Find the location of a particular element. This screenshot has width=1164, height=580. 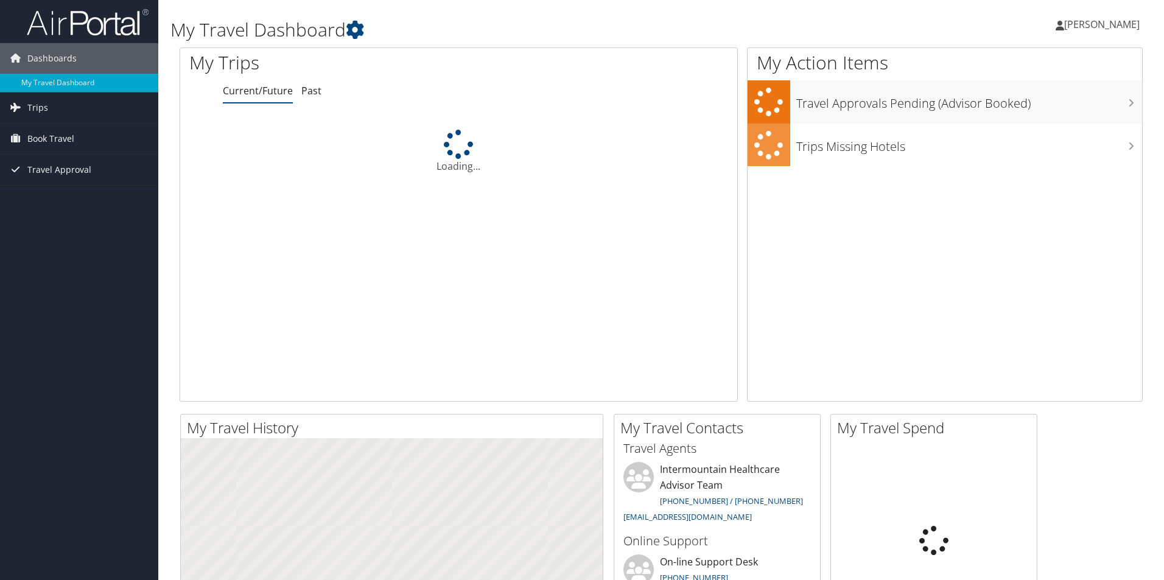

h3: Travel Approvals Pending (Advisor Booked) is located at coordinates (969, 100).